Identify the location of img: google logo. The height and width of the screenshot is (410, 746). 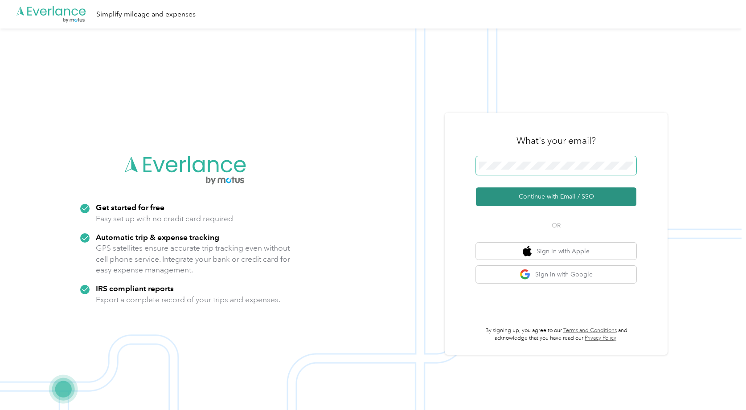
(525, 275).